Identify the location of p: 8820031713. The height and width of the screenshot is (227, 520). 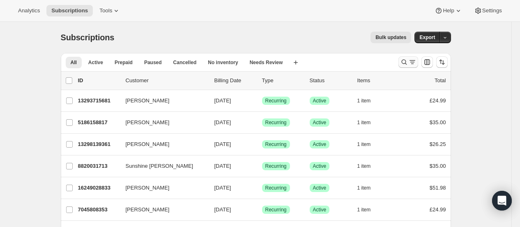
(99, 166).